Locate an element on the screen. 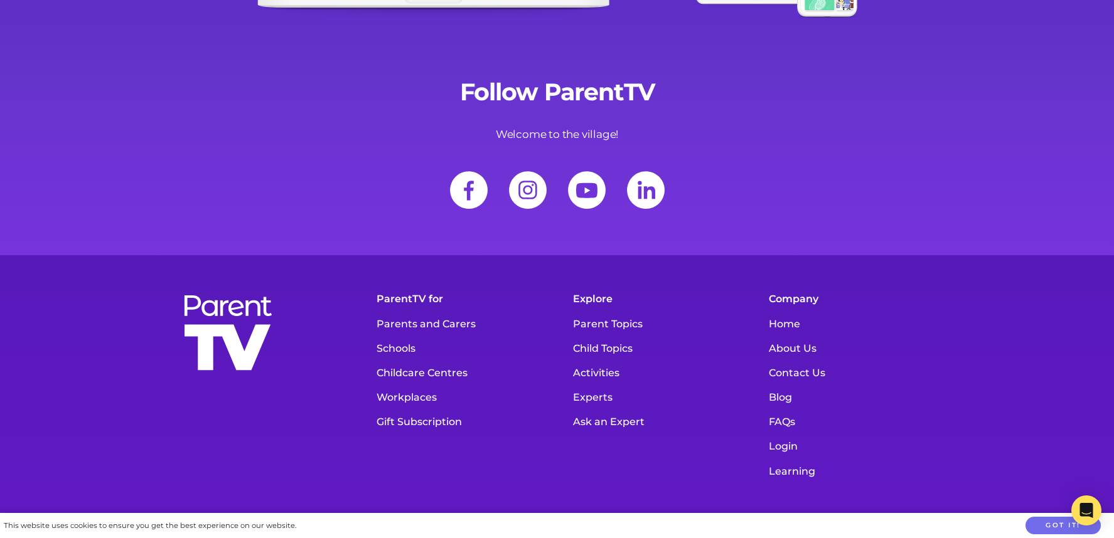  a: Home is located at coordinates (851, 324).